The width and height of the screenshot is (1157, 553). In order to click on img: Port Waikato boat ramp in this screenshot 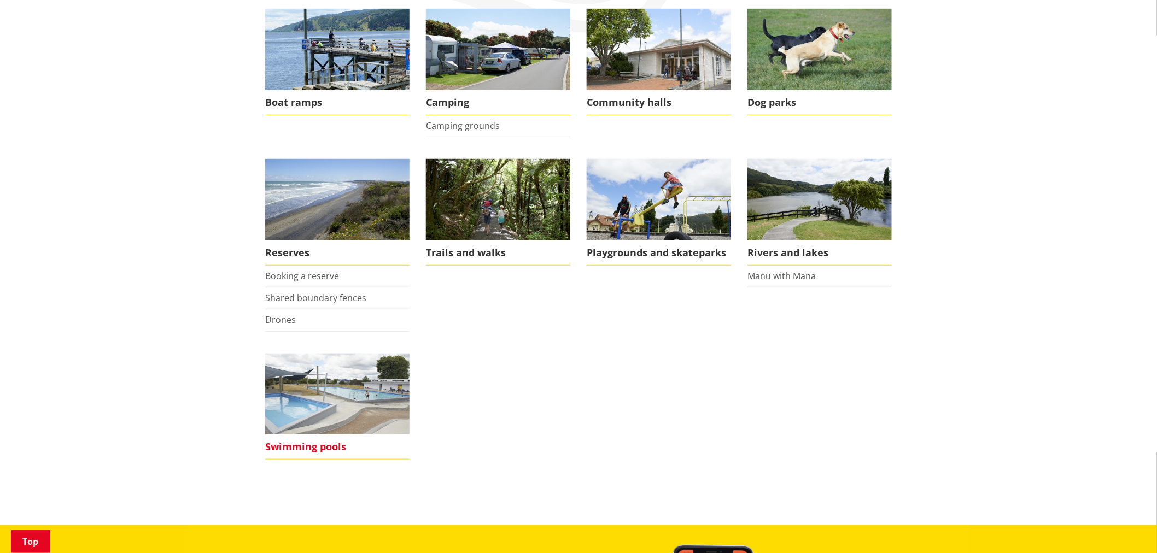, I will do `click(337, 49)`.